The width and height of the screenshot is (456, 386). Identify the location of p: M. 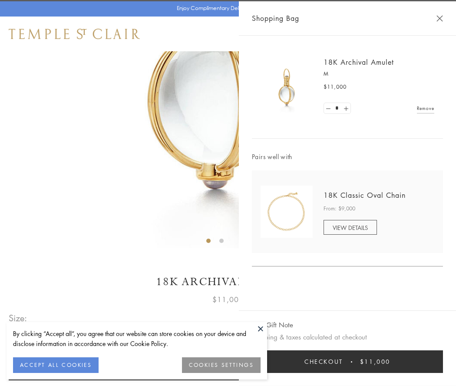
(379, 74).